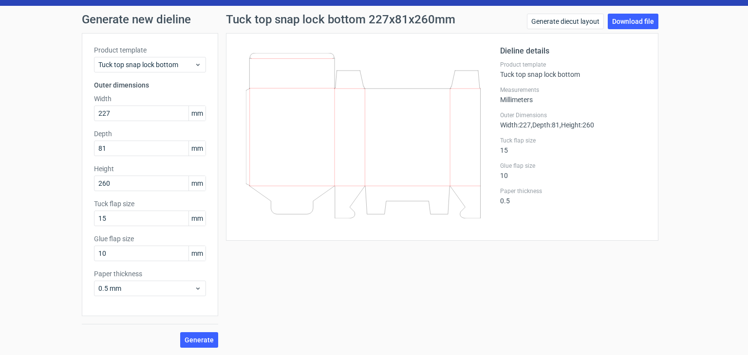  Describe the element at coordinates (545, 125) in the screenshot. I see `span: , Depth : 81` at that location.